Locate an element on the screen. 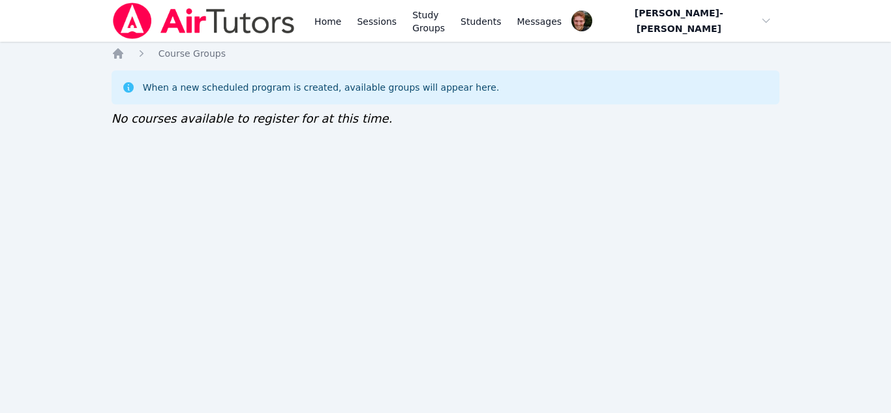  span: No courses available to register for at this time. is located at coordinates (252, 118).